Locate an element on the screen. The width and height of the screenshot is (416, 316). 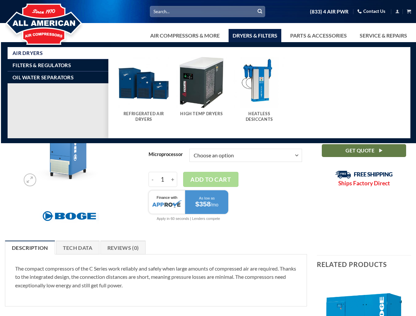
a: Description is located at coordinates (30, 248).